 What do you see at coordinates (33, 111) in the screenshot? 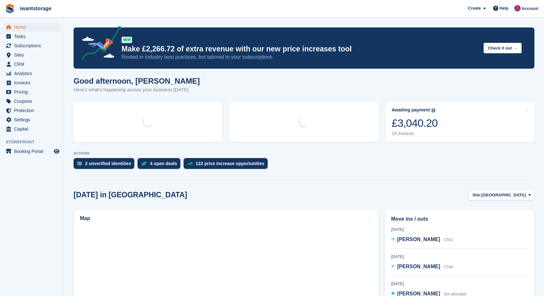
I see `span: Protection` at bounding box center [33, 111].